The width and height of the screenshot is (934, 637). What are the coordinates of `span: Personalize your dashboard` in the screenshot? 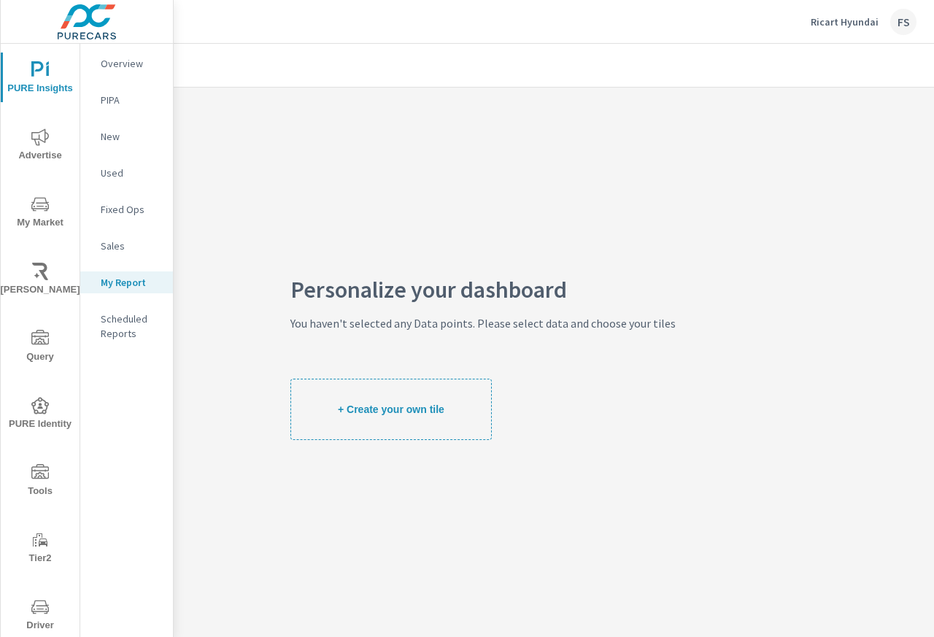 It's located at (483, 298).